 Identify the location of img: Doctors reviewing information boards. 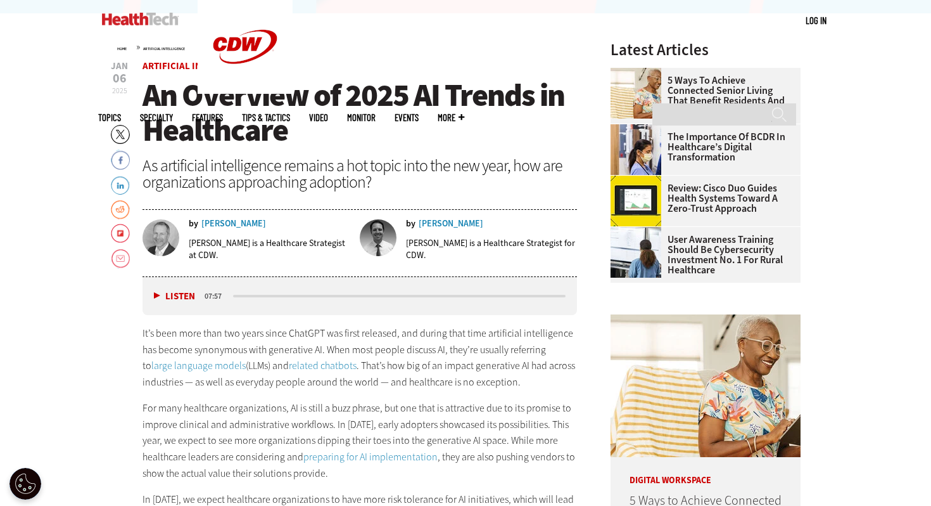
(636, 252).